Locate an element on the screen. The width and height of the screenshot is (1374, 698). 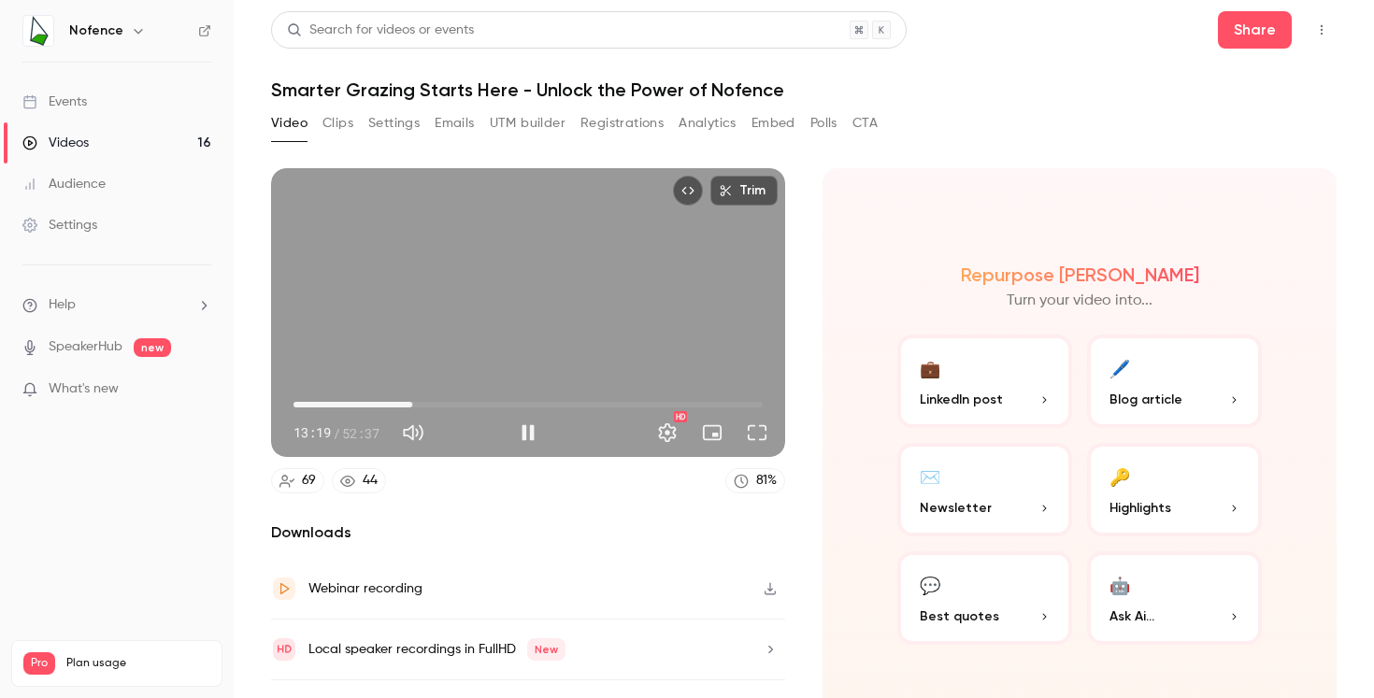
button: Polls is located at coordinates (823, 123).